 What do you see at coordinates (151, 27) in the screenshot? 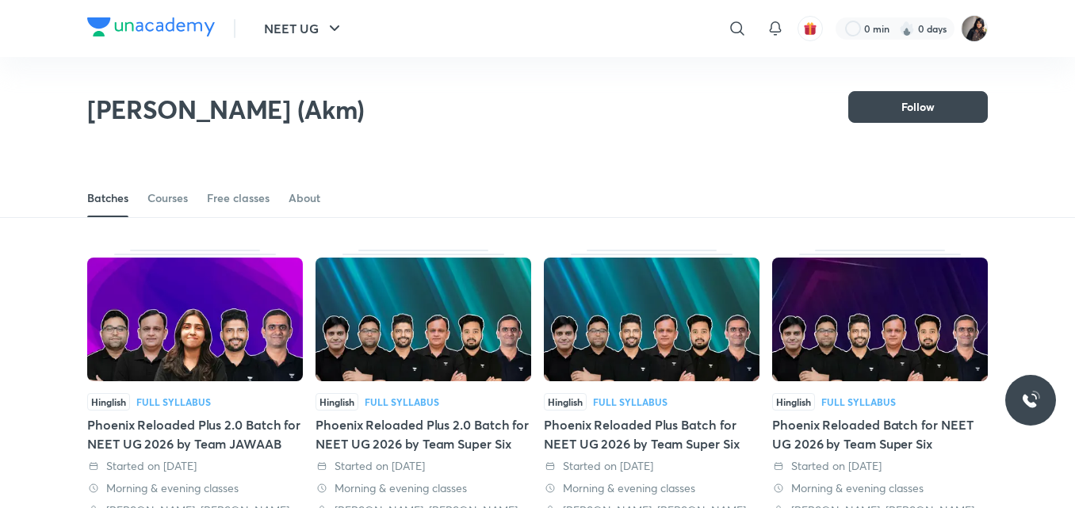
I see `img: Company Logo` at bounding box center [151, 27].